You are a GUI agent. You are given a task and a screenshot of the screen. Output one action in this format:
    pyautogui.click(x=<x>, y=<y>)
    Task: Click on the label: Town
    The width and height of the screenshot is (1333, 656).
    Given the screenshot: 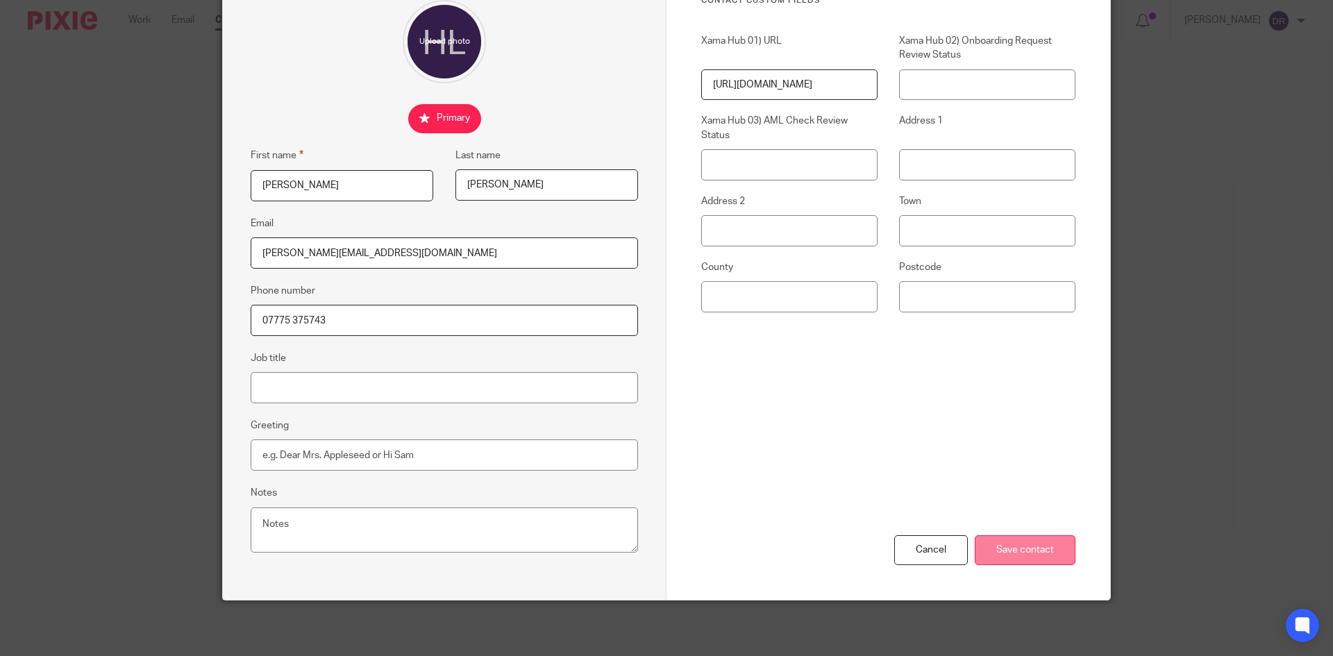 What is the action you would take?
    pyautogui.click(x=987, y=201)
    